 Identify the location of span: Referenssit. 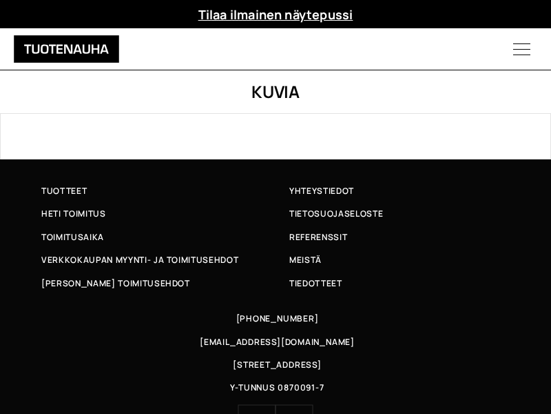
(318, 236).